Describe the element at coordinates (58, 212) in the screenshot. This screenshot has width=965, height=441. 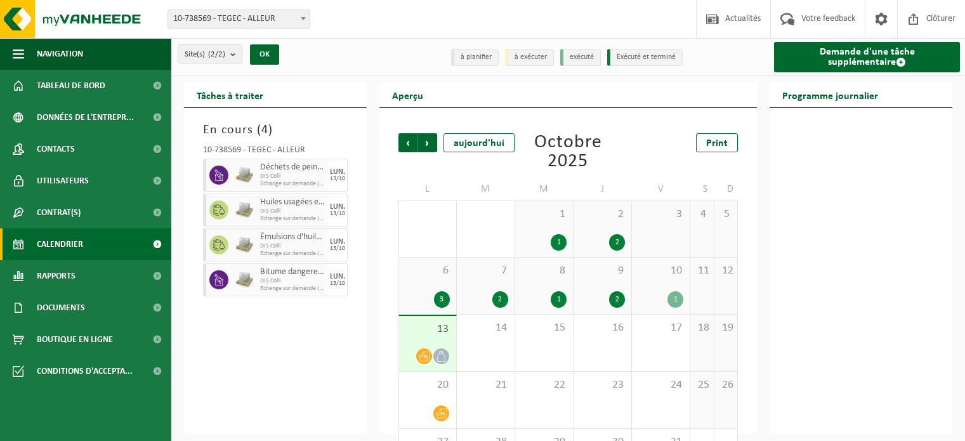
I see `span: Contrat(s)` at that location.